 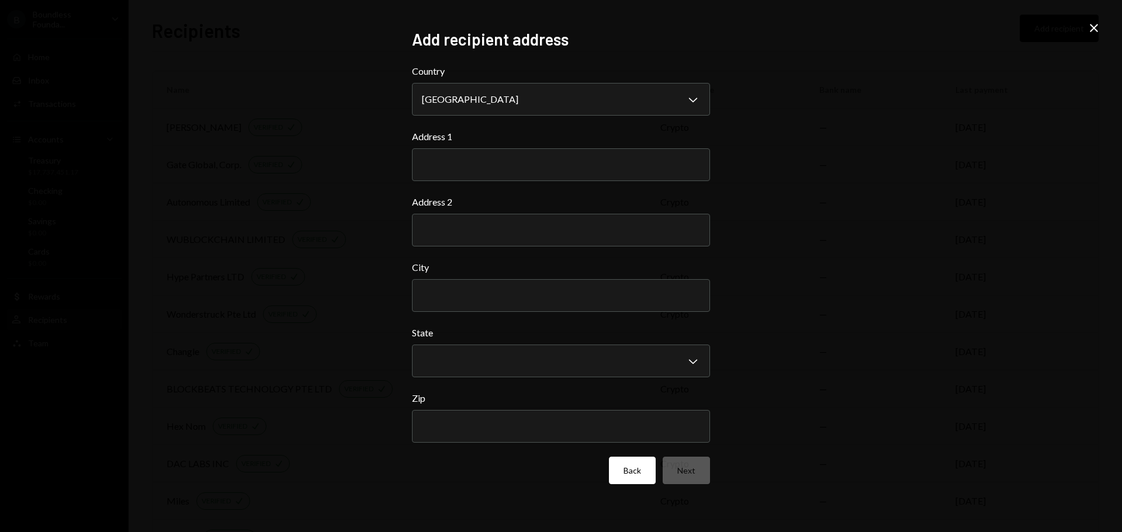 What do you see at coordinates (561, 202) in the screenshot?
I see `label: Address 2` at bounding box center [561, 202].